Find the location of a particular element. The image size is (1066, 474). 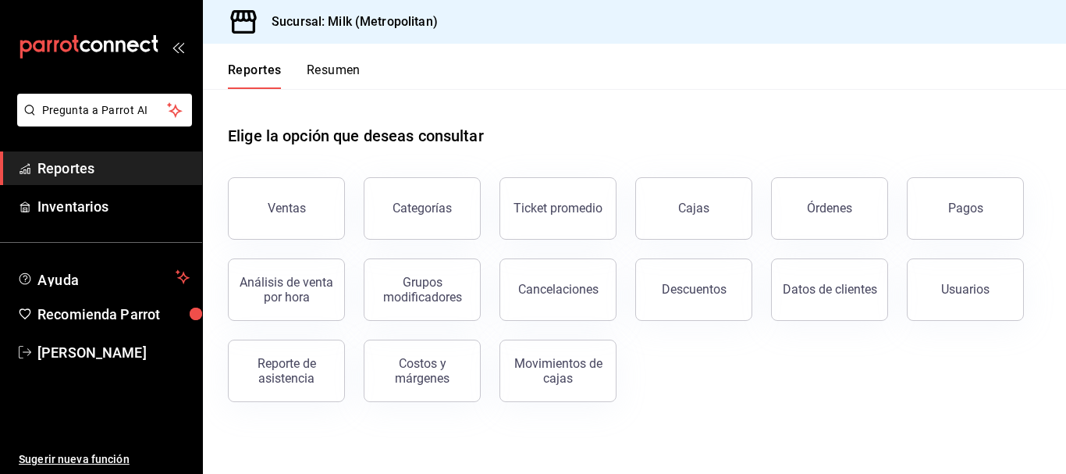

span: Ayuda is located at coordinates (103, 277).